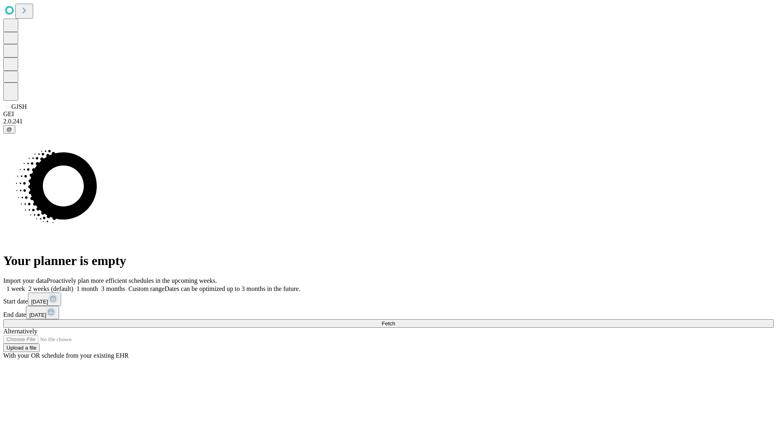 The height and width of the screenshot is (437, 777). What do you see at coordinates (87, 289) in the screenshot?
I see `span: 1 month` at bounding box center [87, 289].